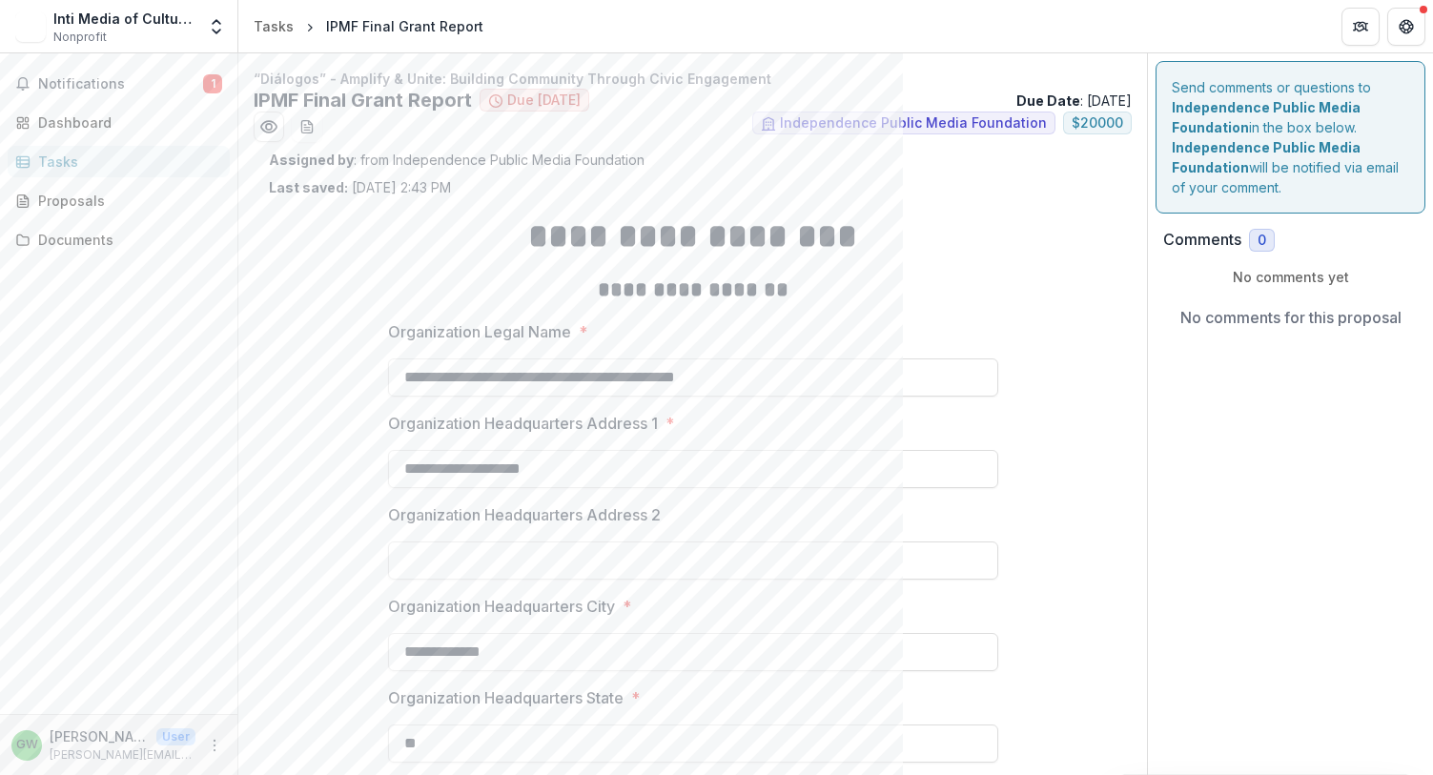 The height and width of the screenshot is (775, 1433). What do you see at coordinates (1291, 318) in the screenshot?
I see `p: No comments for this proposal` at bounding box center [1291, 318].